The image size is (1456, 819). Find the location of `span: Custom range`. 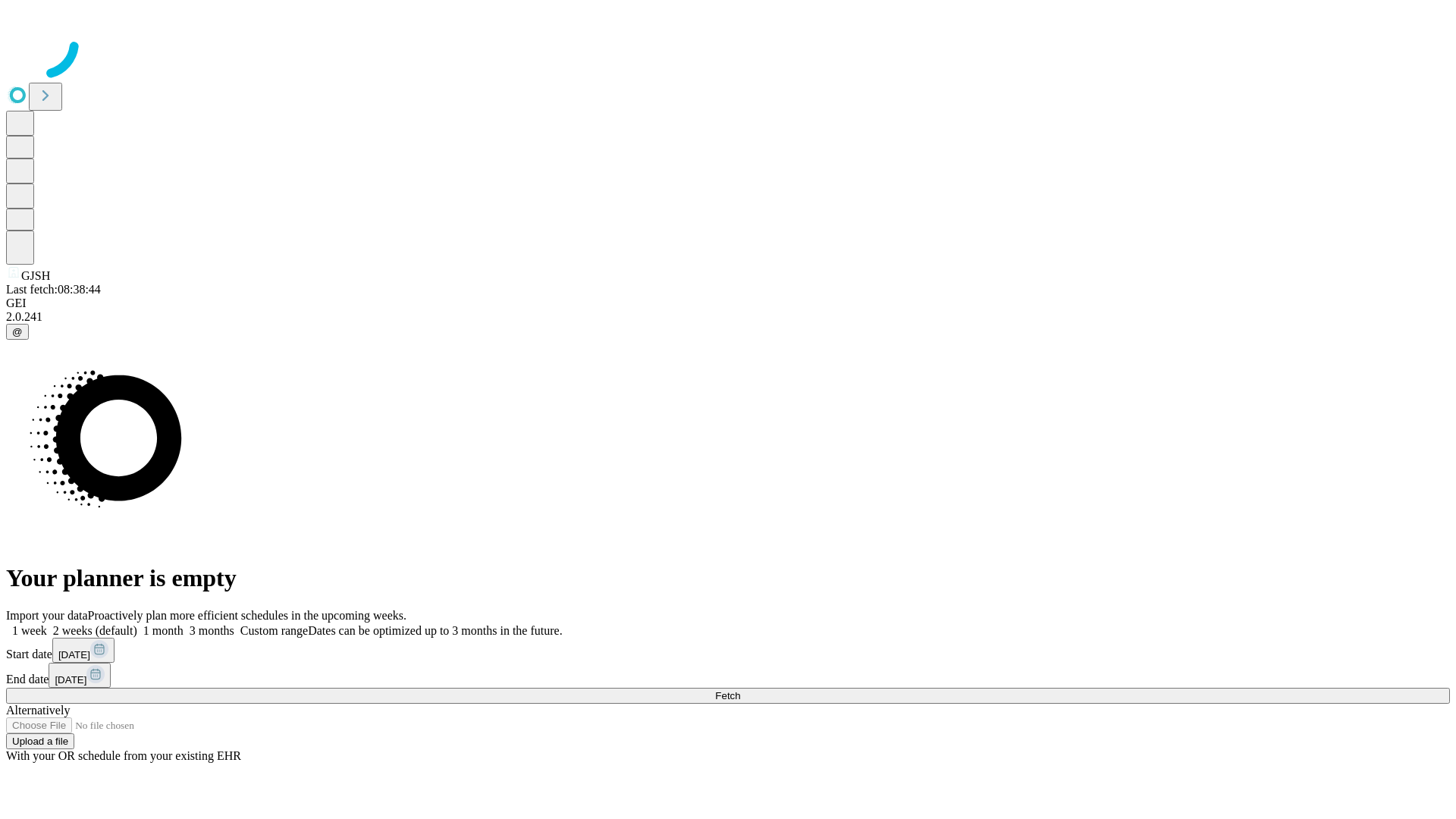

span: Custom range is located at coordinates (273, 630).